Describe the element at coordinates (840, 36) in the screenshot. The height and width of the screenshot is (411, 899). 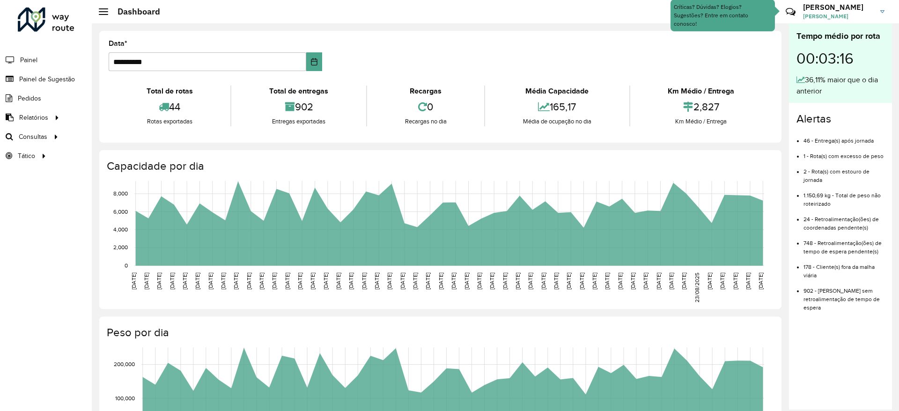
I see `div: Tempo médio por rota` at that location.